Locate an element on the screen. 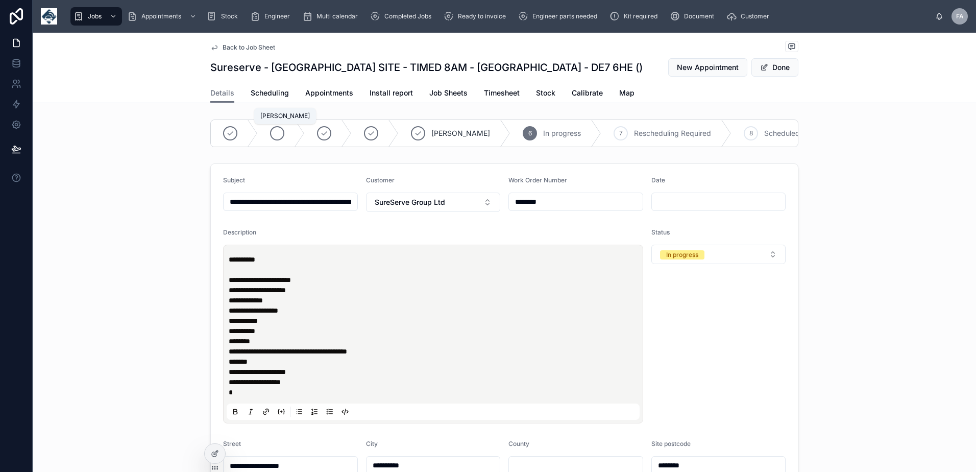 Image resolution: width=976 pixels, height=472 pixels. span: Scheduling is located at coordinates (269, 93).